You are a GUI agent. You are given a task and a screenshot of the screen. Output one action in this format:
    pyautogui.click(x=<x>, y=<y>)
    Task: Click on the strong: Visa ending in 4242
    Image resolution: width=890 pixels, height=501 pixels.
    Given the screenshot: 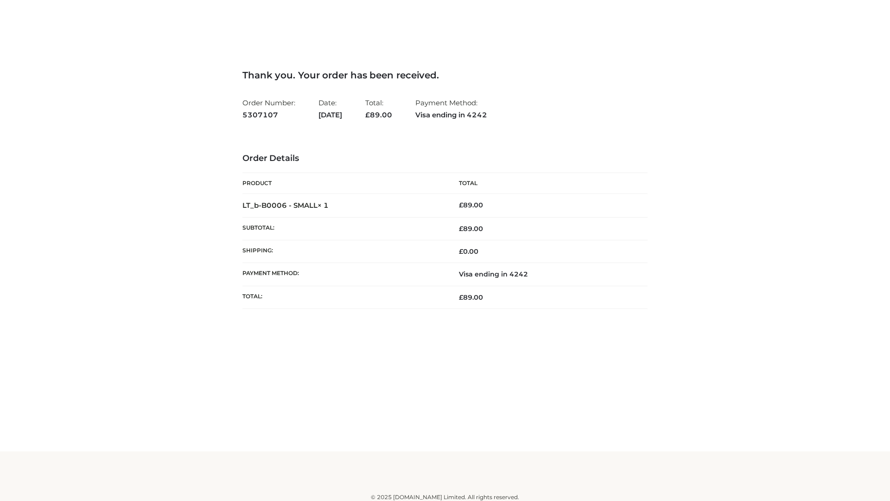 What is the action you would take?
    pyautogui.click(x=451, y=115)
    